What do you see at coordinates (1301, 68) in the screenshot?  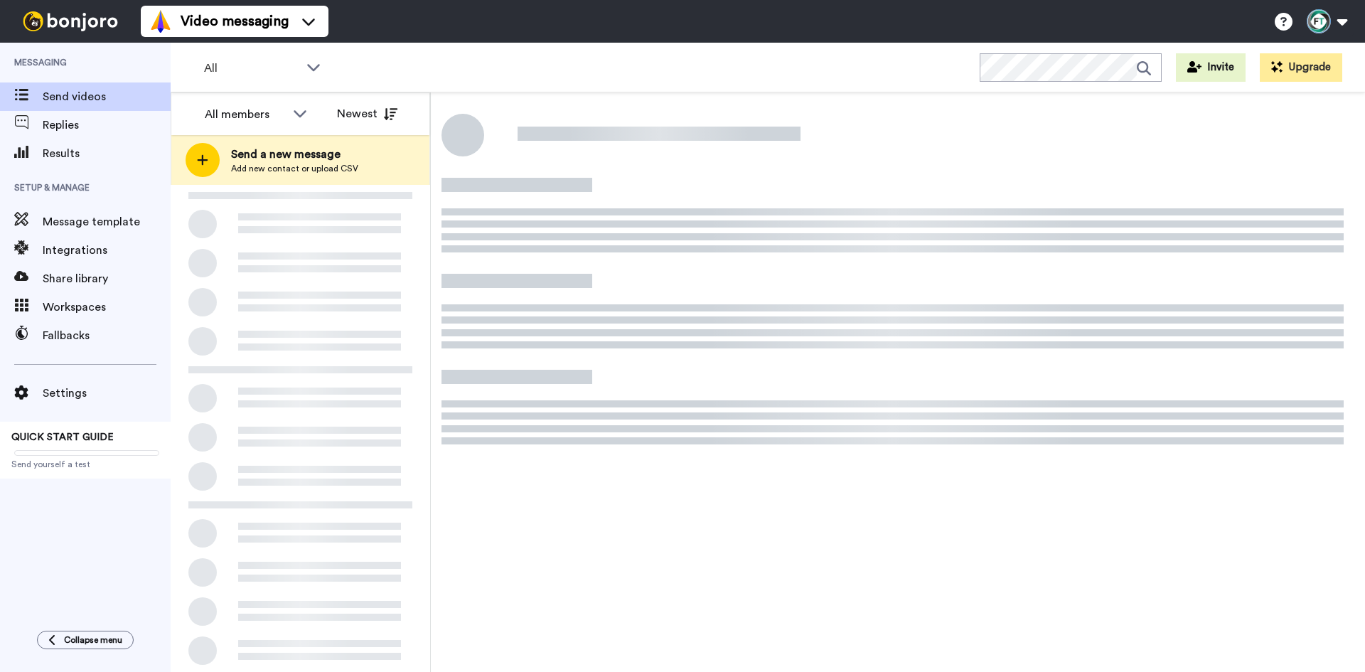 I see `button: Upgrade` at bounding box center [1301, 68].